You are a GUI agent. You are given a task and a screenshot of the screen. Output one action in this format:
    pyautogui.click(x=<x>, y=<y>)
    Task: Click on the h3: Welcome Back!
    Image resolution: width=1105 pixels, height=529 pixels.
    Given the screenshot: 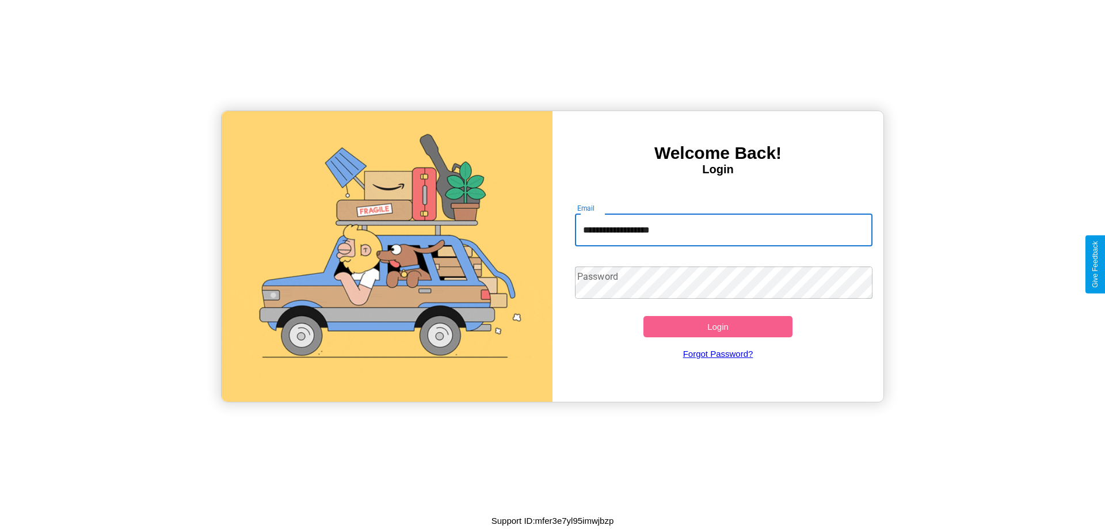 What is the action you would take?
    pyautogui.click(x=718, y=153)
    